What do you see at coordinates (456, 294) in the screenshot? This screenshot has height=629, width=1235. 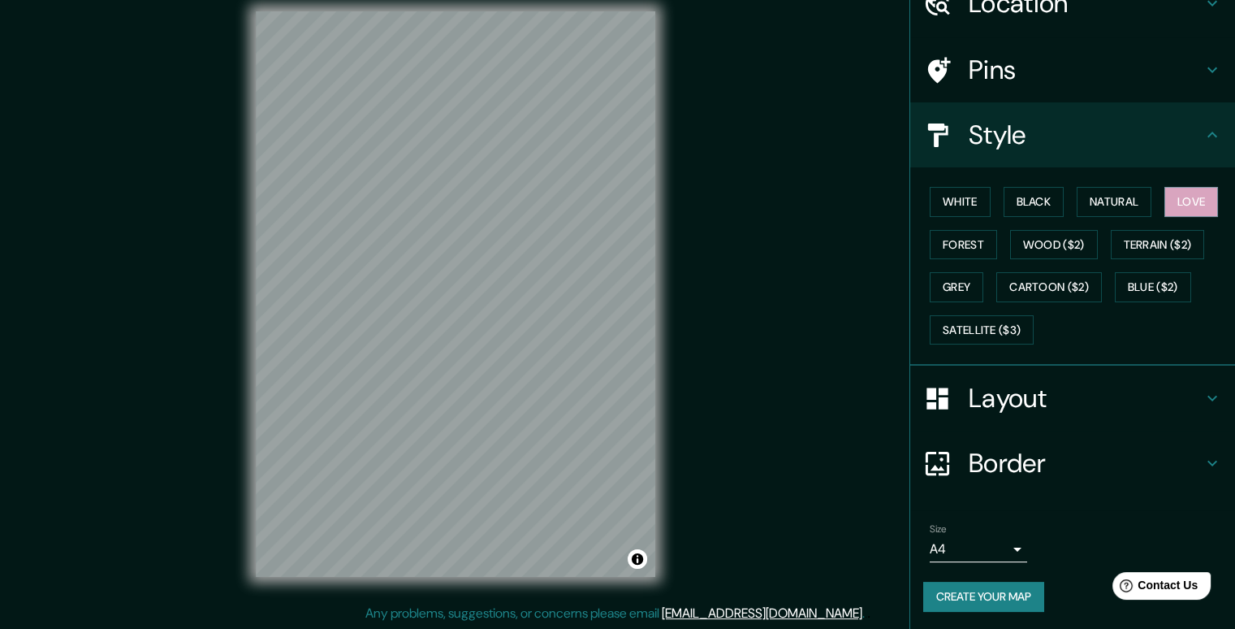 I see `canvas: Map` at bounding box center [456, 294].